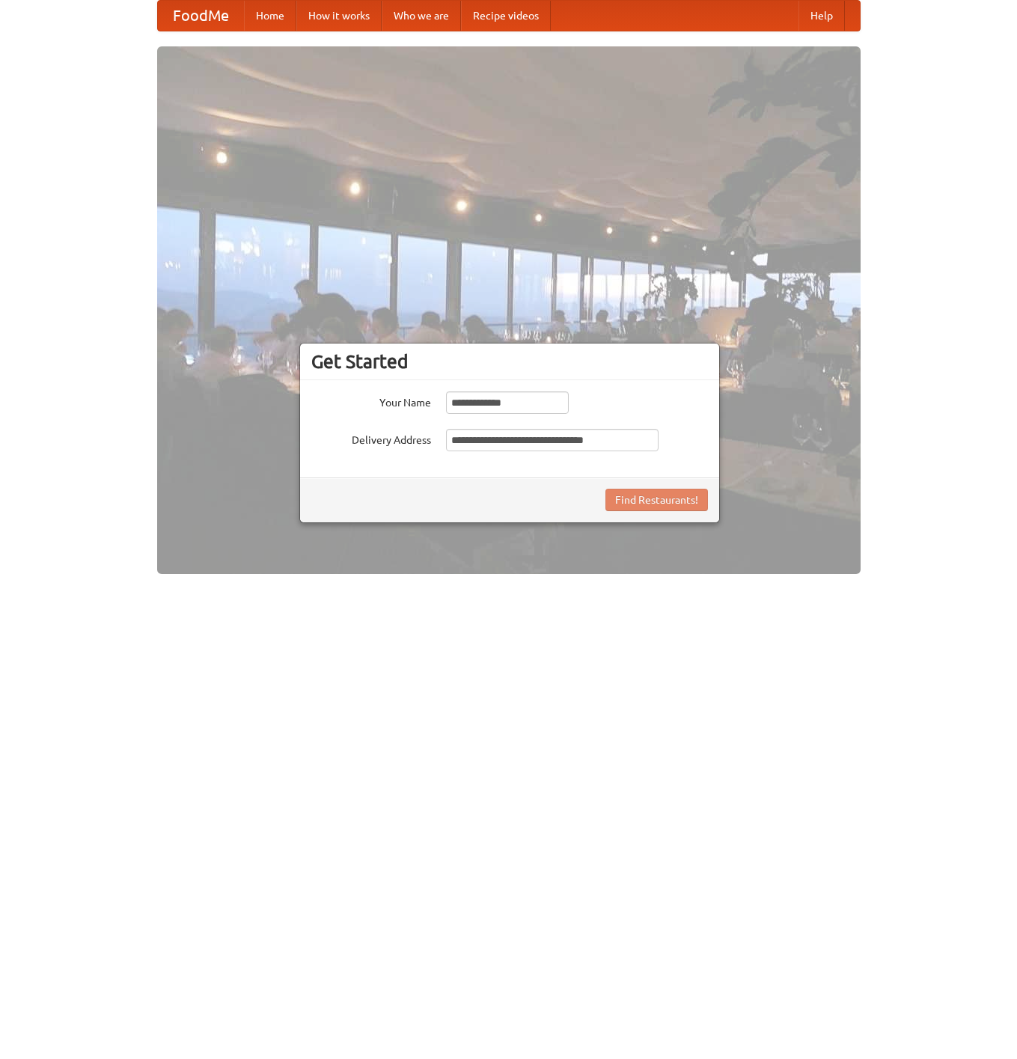 Image resolution: width=1017 pixels, height=1059 pixels. What do you see at coordinates (506, 16) in the screenshot?
I see `a: Recipe videos` at bounding box center [506, 16].